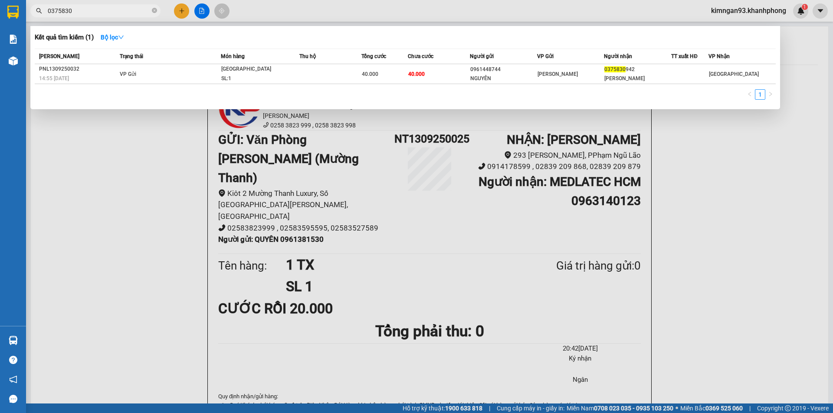 Image resolution: width=833 pixels, height=413 pixels. Describe the element at coordinates (13, 399) in the screenshot. I see `span: message` at that location.